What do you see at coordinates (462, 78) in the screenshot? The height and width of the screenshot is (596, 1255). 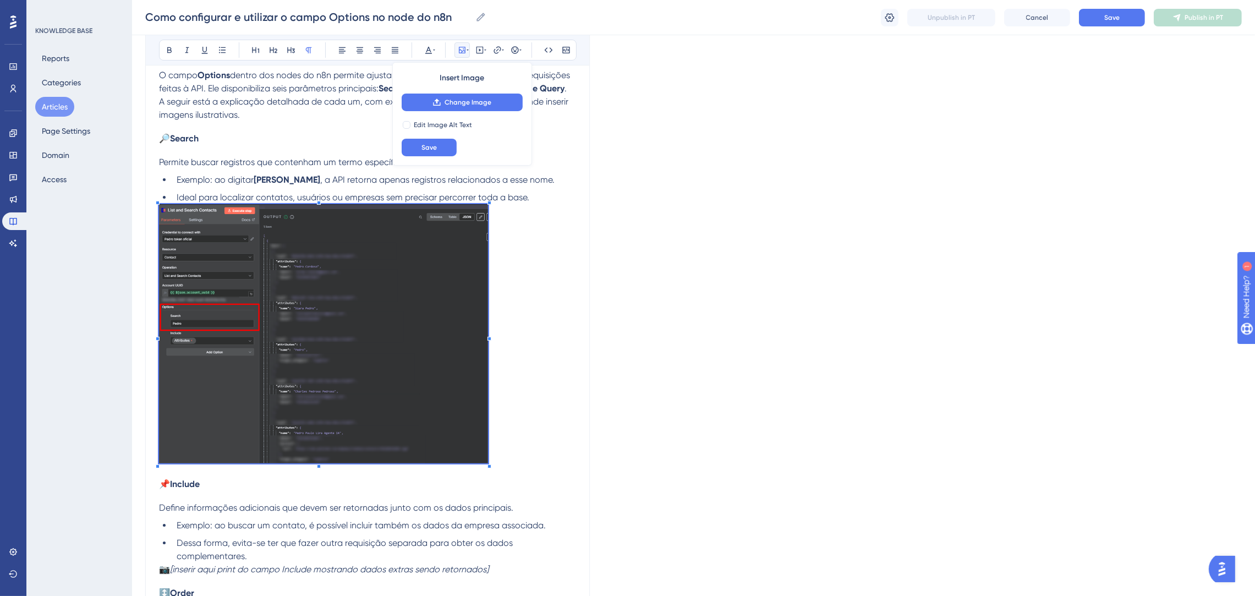 I see `span: Insert Image` at bounding box center [462, 78].